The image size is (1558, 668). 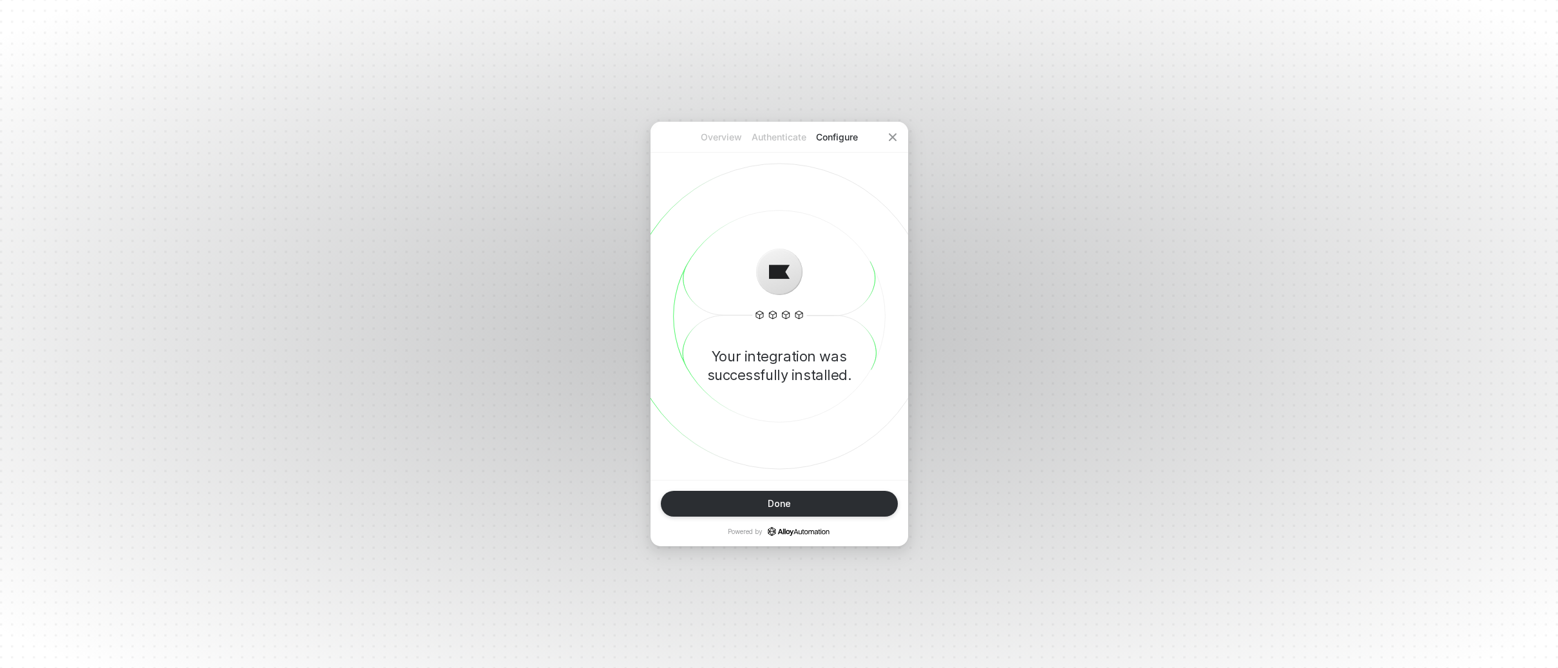 I want to click on span: icon-close, so click(x=893, y=137).